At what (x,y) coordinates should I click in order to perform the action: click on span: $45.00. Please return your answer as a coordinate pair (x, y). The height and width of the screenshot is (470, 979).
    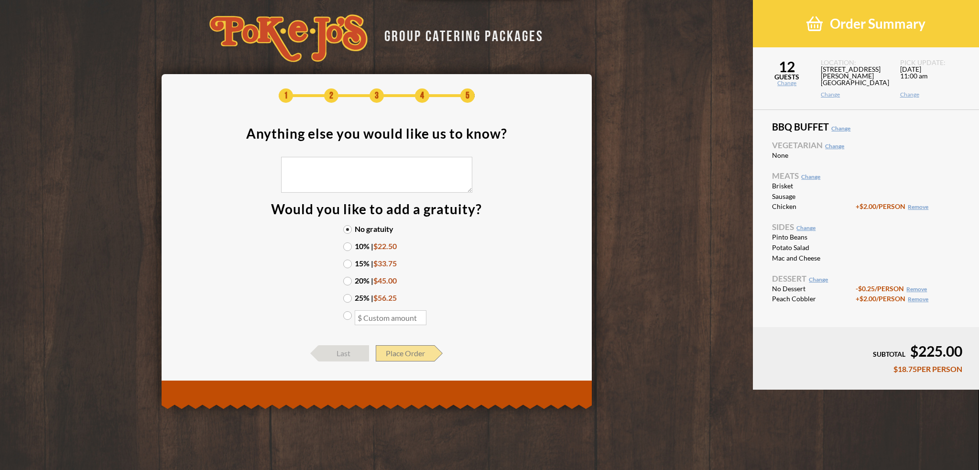
    Looking at the image, I should click on (385, 280).